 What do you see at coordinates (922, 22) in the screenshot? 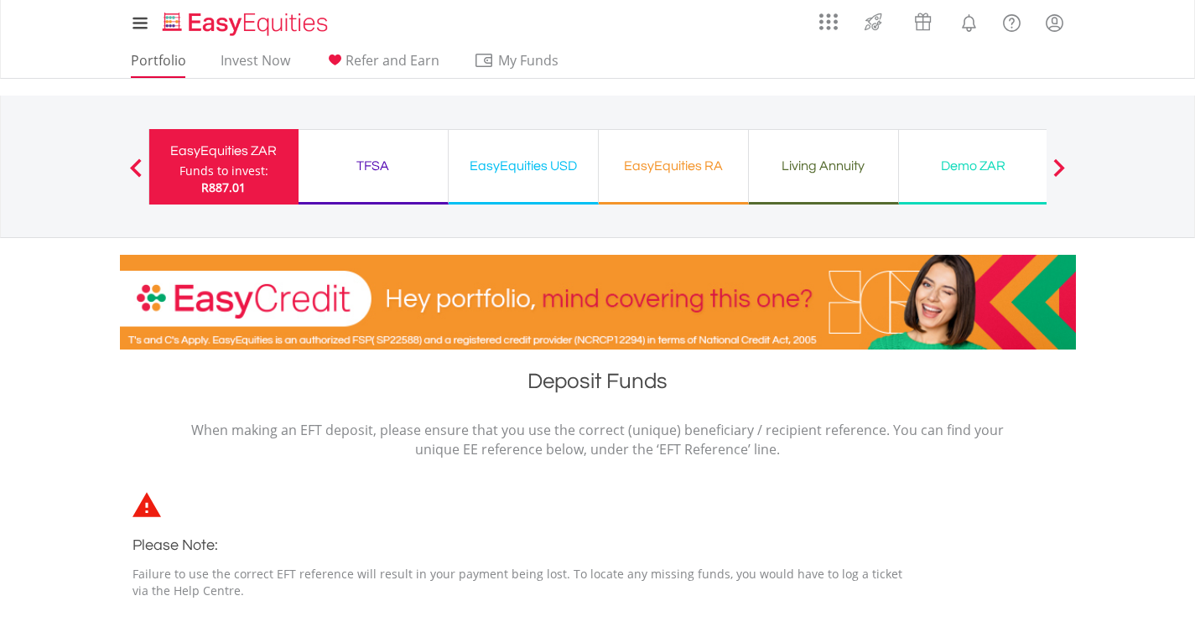
I see `img: vouchers-v2.svg` at bounding box center [922, 22].